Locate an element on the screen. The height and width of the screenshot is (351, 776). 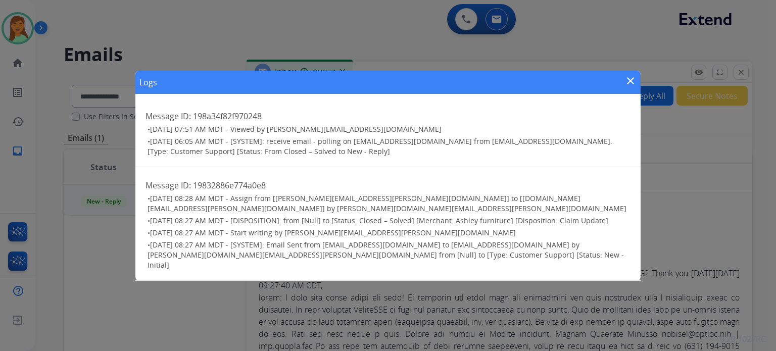
mat-icon: close is located at coordinates (630, 81).